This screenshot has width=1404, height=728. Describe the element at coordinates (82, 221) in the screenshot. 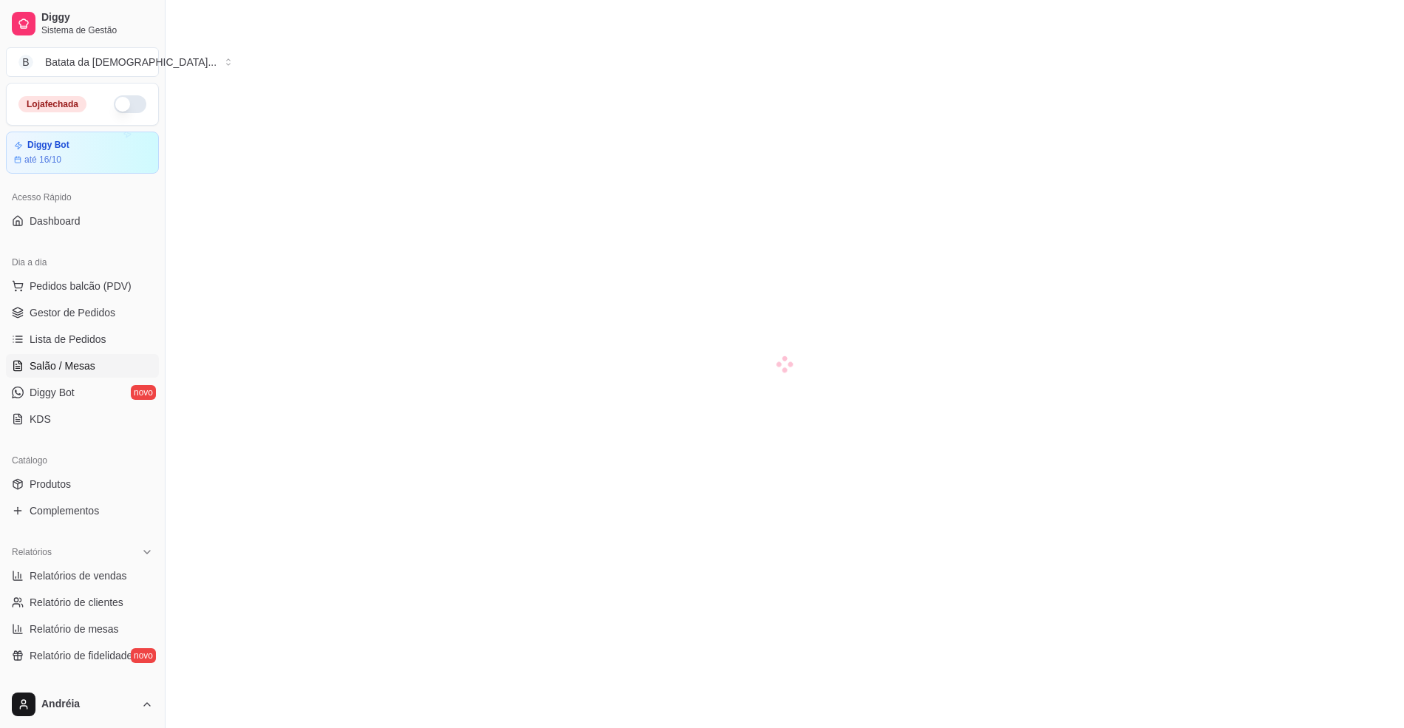

I see `a: Dashboard` at that location.